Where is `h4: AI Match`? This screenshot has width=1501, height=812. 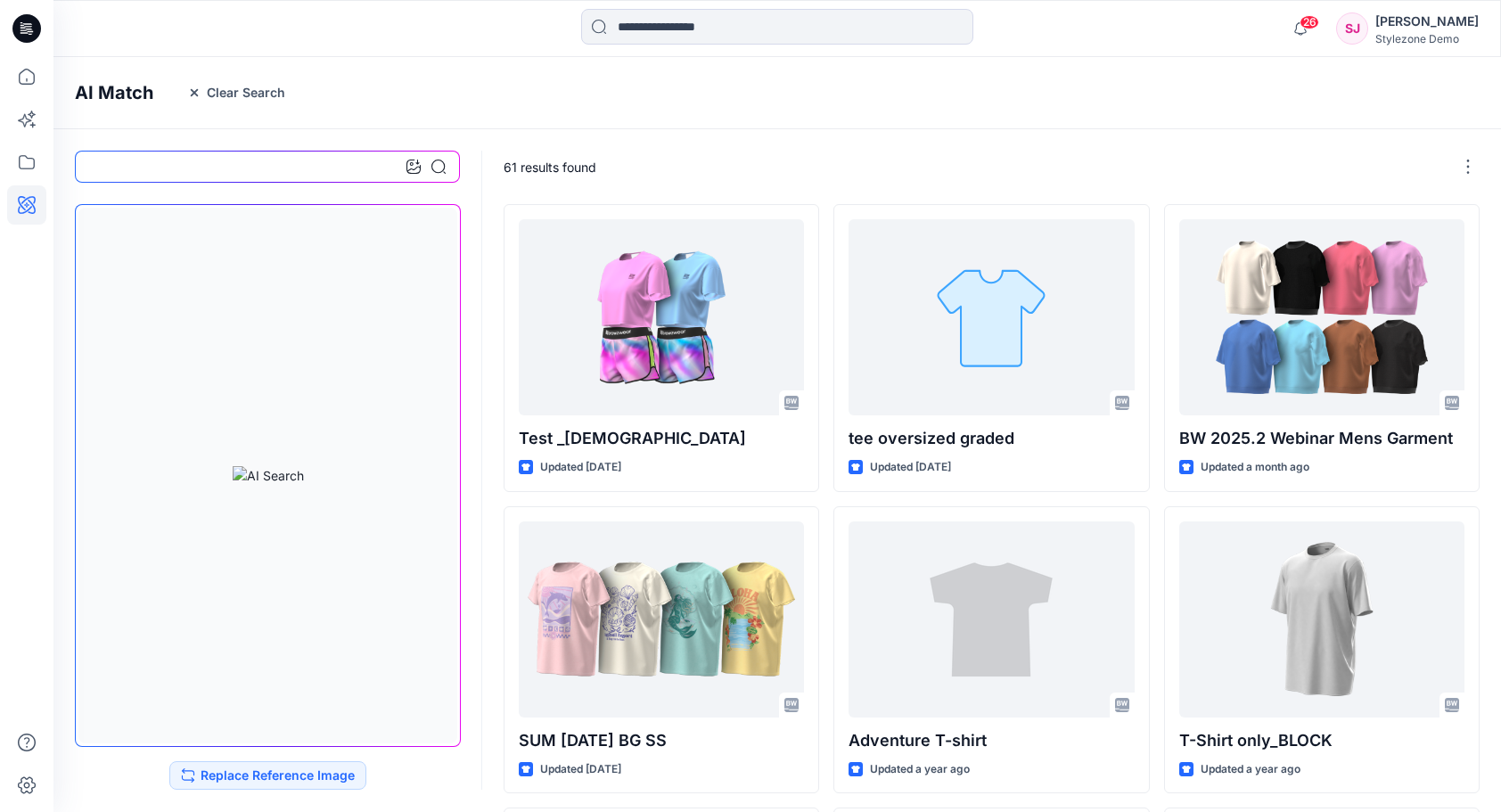 h4: AI Match is located at coordinates (114, 92).